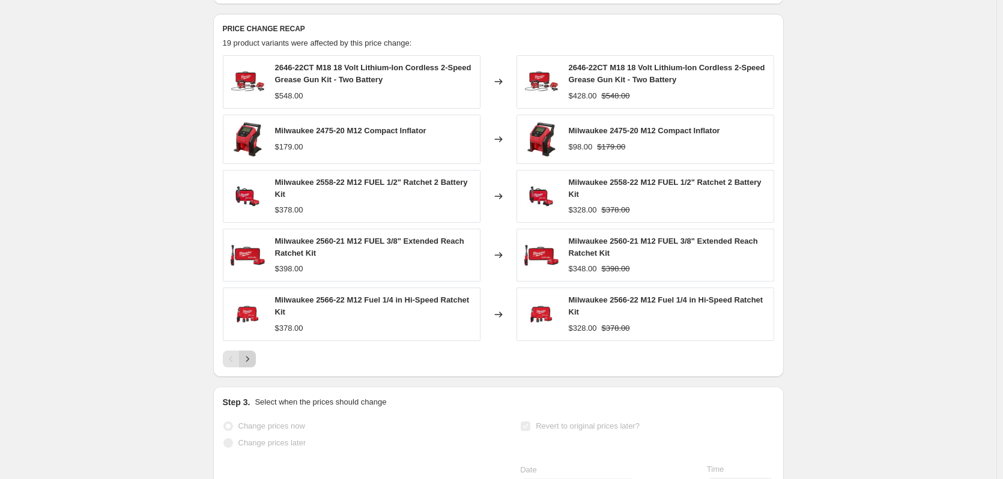 The height and width of the screenshot is (479, 1003). Describe the element at coordinates (615, 96) in the screenshot. I see `strike: $548.00` at that location.